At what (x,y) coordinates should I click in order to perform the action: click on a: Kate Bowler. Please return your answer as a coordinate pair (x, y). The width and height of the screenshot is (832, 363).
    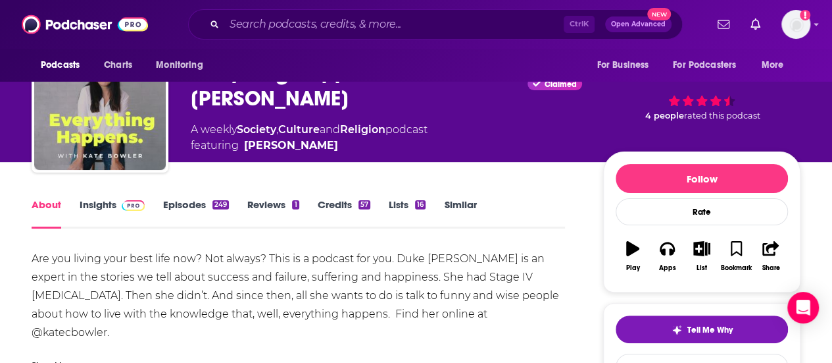
    Looking at the image, I should click on (291, 145).